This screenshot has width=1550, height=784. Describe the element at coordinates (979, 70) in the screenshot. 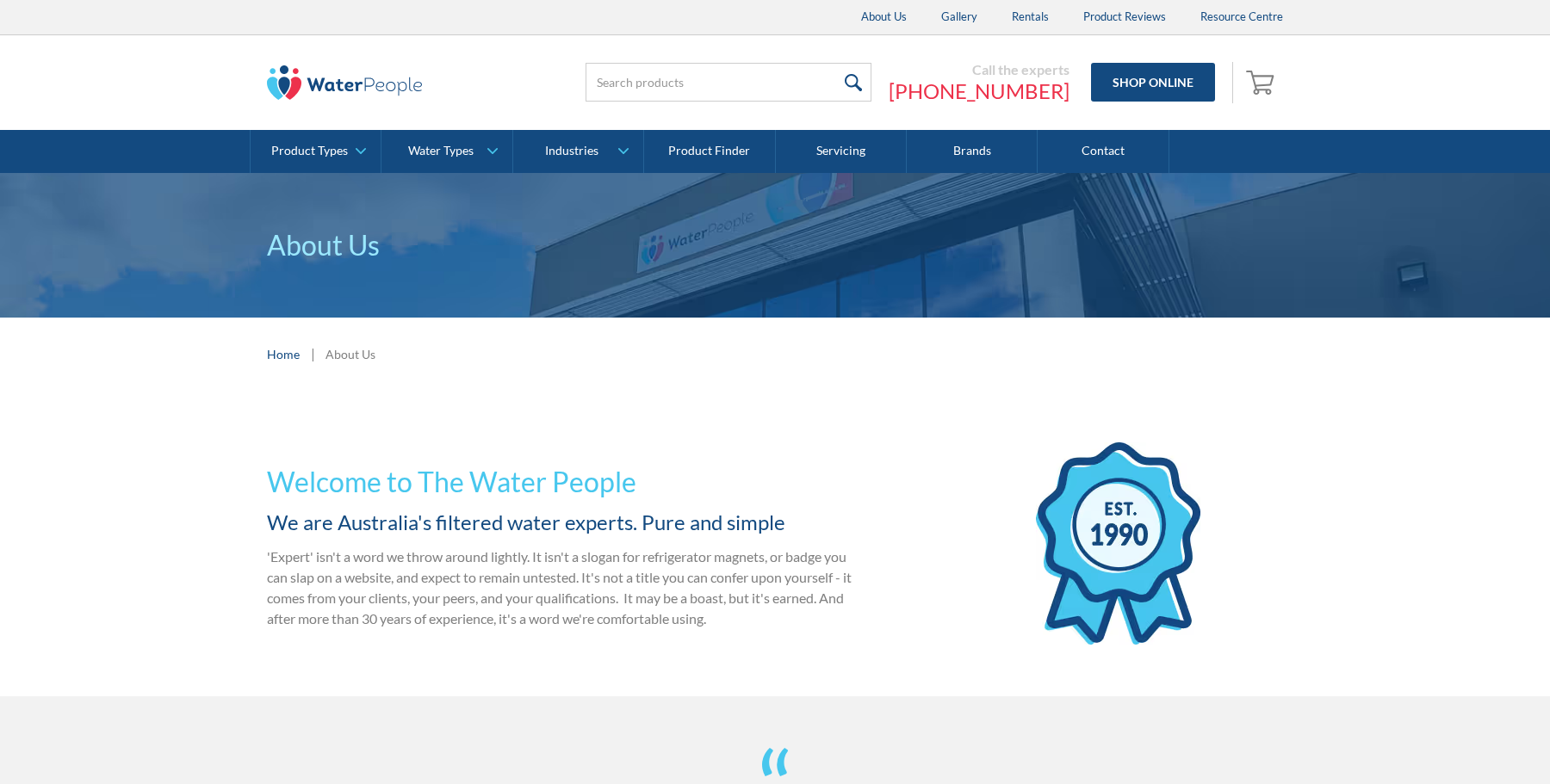

I see `div: Call the experts` at that location.